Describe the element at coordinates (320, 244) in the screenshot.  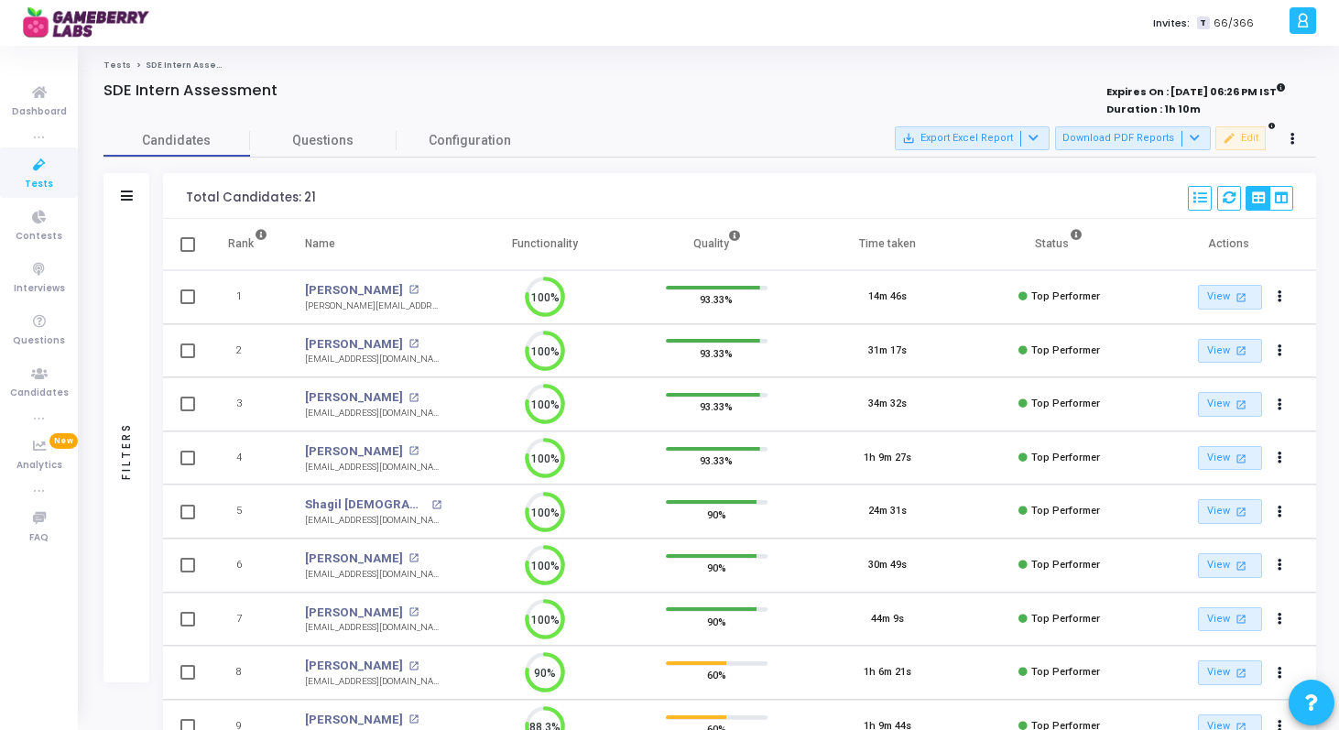
I see `div: Name` at that location.